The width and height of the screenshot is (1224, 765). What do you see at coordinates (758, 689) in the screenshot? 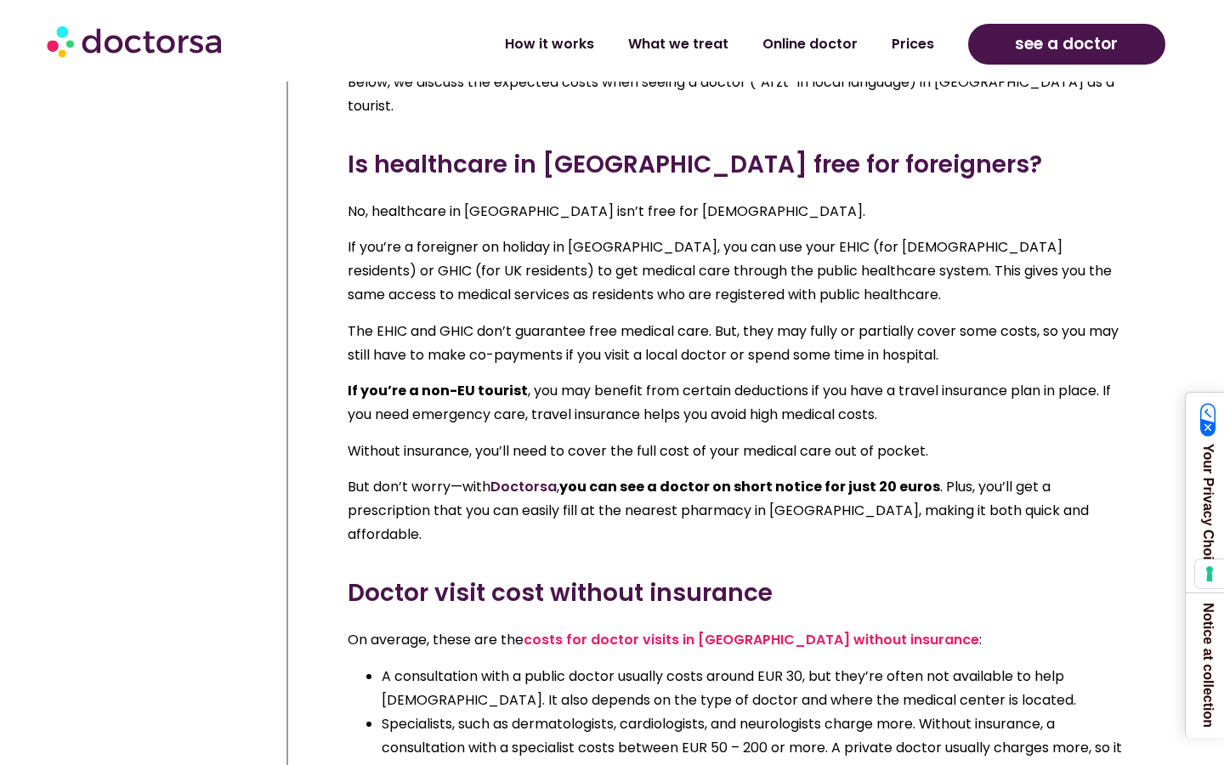
I see `li: A consultation with a public doctor usually costs around EUR 30, but they’re often not available ...` at bounding box center [758, 689].